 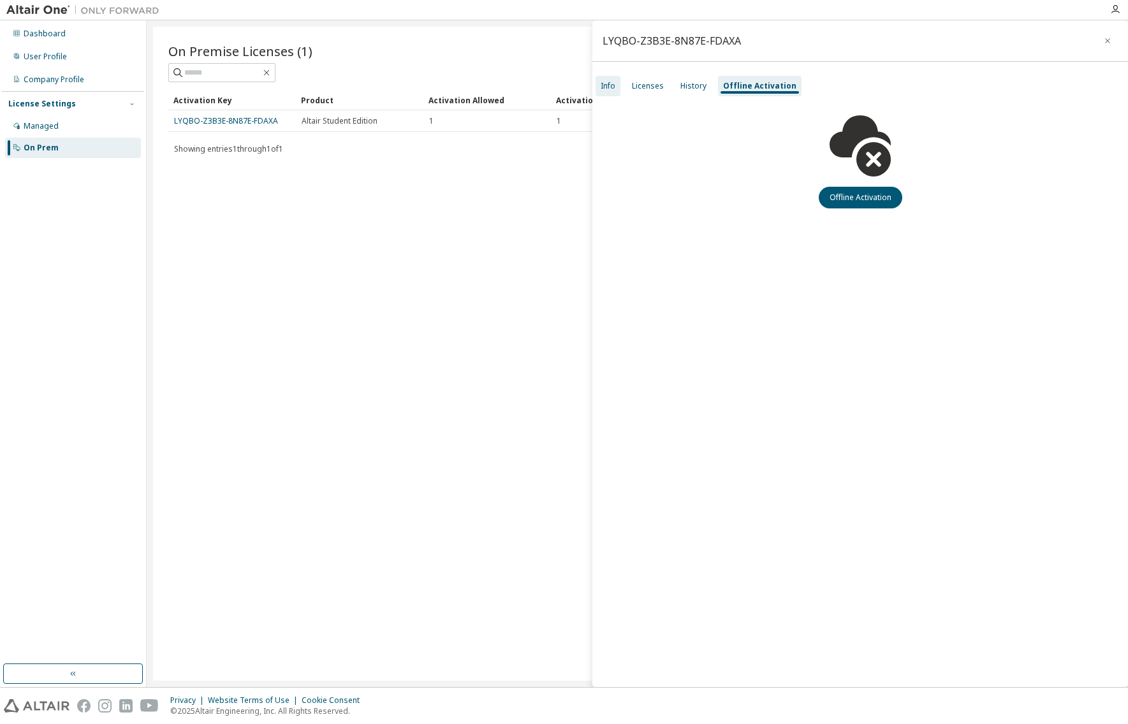 What do you see at coordinates (232, 100) in the screenshot?
I see `div: Activation Key` at bounding box center [232, 100].